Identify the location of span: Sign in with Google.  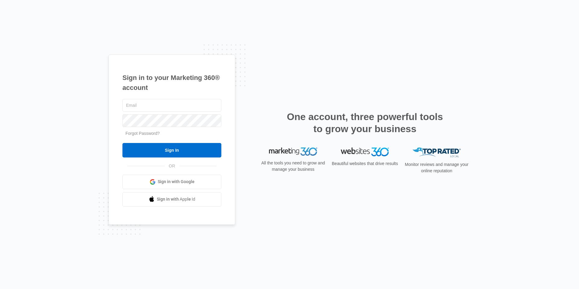
(176, 182).